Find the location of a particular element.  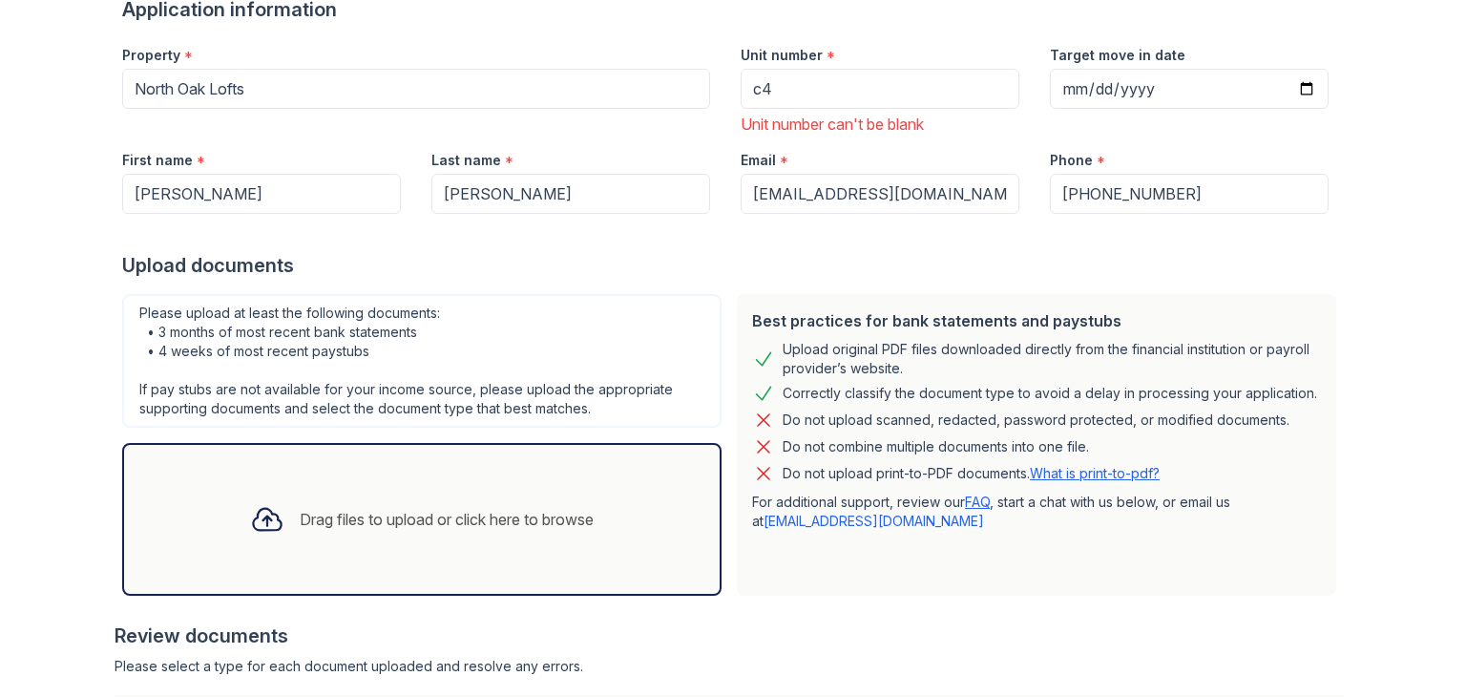

label: Email is located at coordinates (758, 160).